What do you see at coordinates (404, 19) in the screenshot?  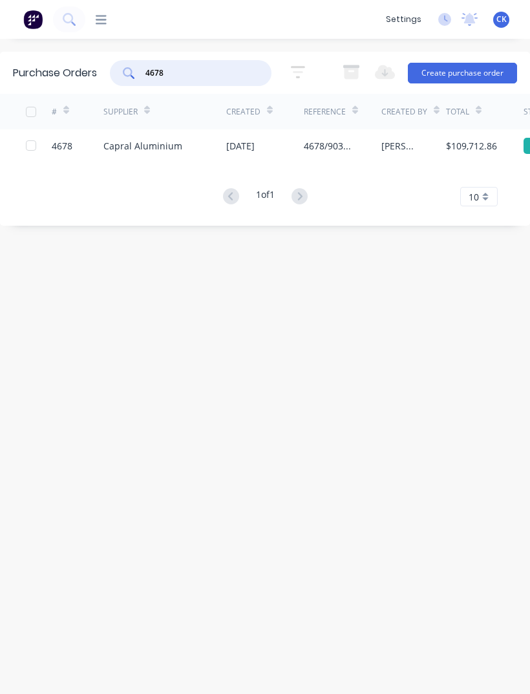 I see `div: settings` at bounding box center [404, 19].